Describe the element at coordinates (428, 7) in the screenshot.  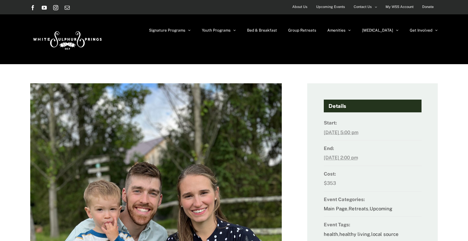
I see `span: Donate` at that location.